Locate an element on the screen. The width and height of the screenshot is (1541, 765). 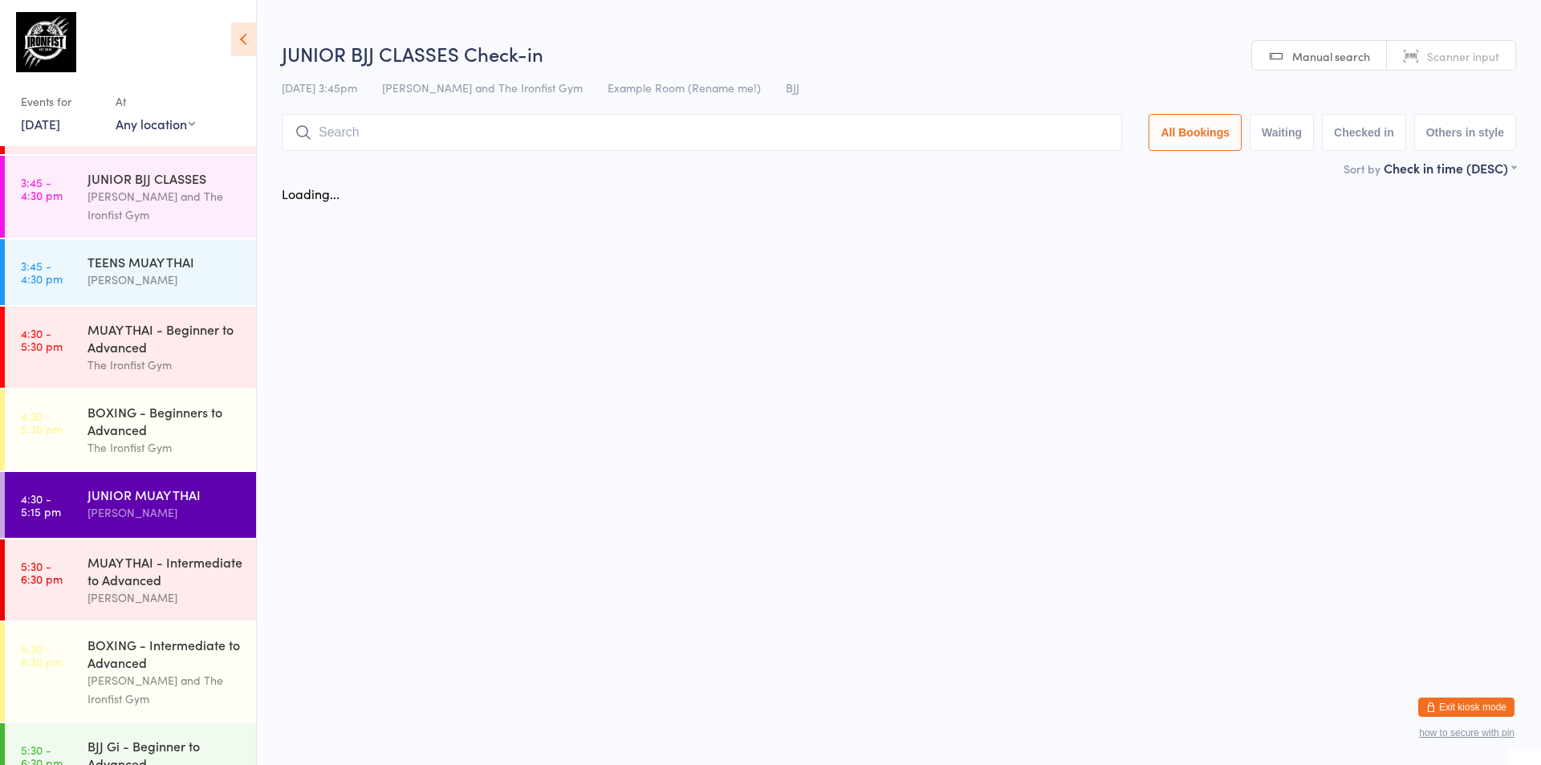
a: 4:30 -5:30 pmBOXING - Beginners to AdvancedThe Ironfist Gym is located at coordinates (130, 429).